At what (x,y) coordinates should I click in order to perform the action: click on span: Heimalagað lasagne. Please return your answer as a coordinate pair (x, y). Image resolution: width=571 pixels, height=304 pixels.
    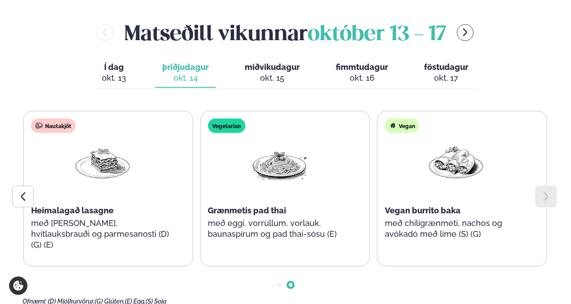
    Looking at the image, I should click on (72, 210).